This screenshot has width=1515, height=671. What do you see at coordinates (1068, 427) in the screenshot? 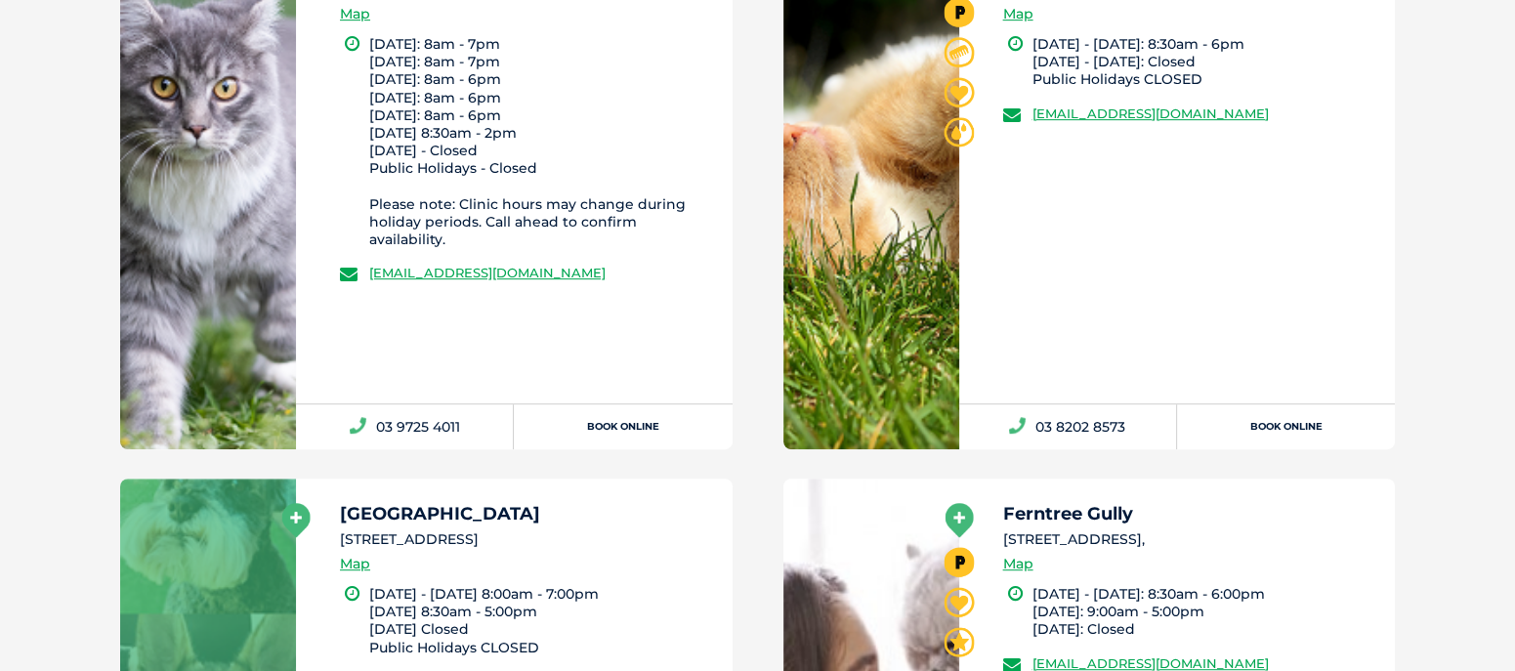
I see `a: 03 8202 8573` at bounding box center [1068, 427].